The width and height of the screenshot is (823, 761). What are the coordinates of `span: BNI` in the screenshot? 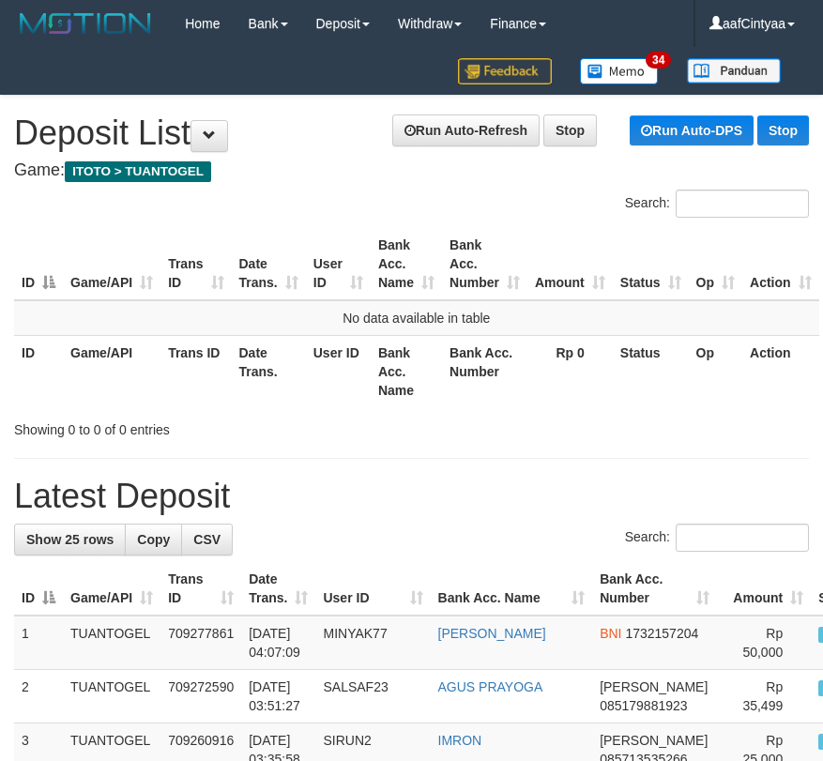 It's located at (610, 634).